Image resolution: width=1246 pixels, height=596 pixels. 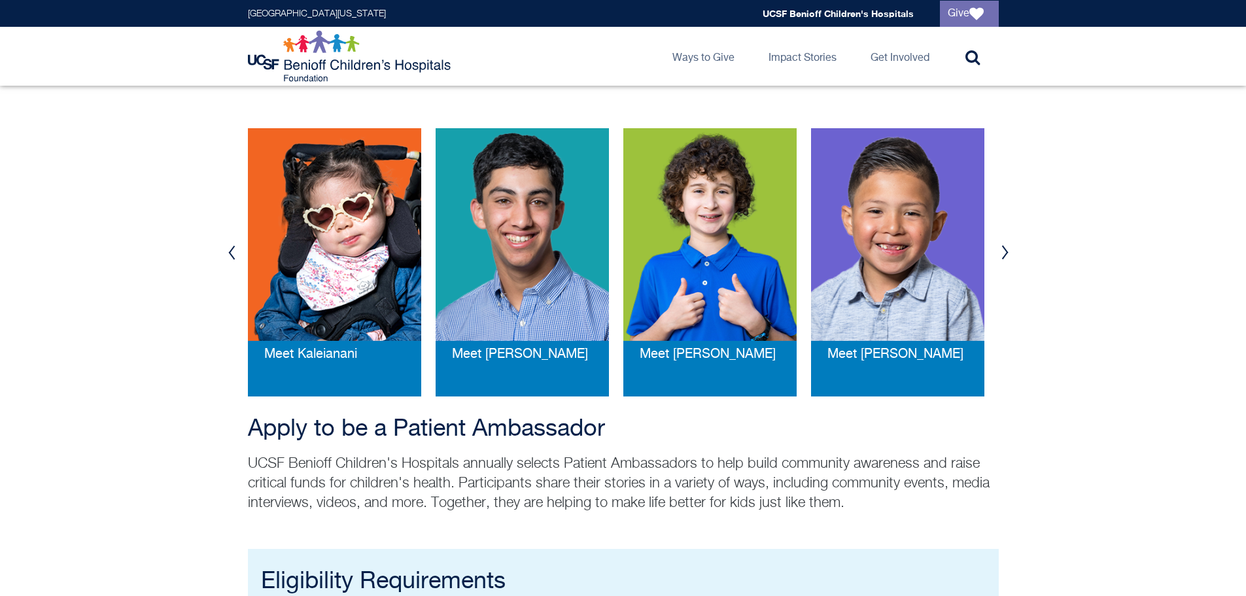 What do you see at coordinates (311, 354) in the screenshot?
I see `span: Meet Kaleianani` at bounding box center [311, 354].